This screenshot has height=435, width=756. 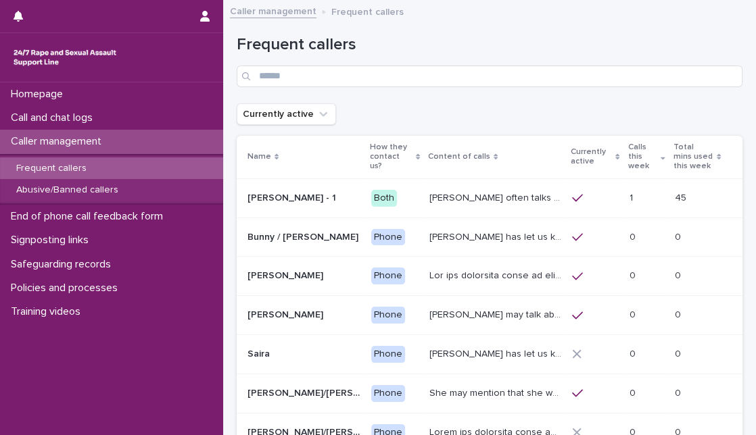 What do you see at coordinates (496, 353) in the screenshot?
I see `p: Saira has let us know that she experienced CSA as a teenager: her brother’s friend molested her (...` at bounding box center [496, 353].